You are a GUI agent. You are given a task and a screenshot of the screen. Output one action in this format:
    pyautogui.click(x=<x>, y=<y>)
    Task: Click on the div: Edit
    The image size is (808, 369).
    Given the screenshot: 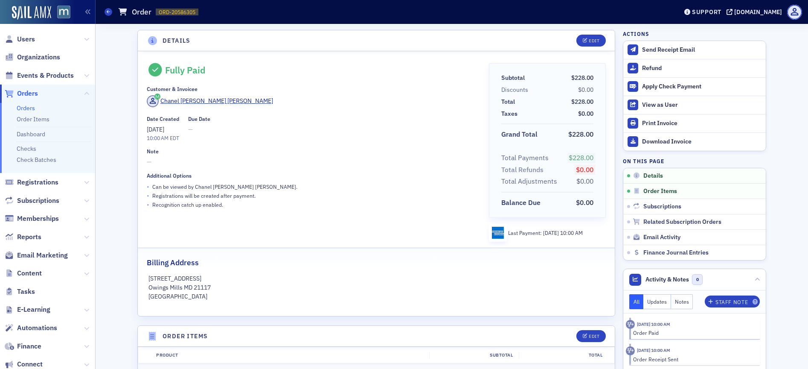 What is the action you would take?
    pyautogui.click(x=594, y=41)
    